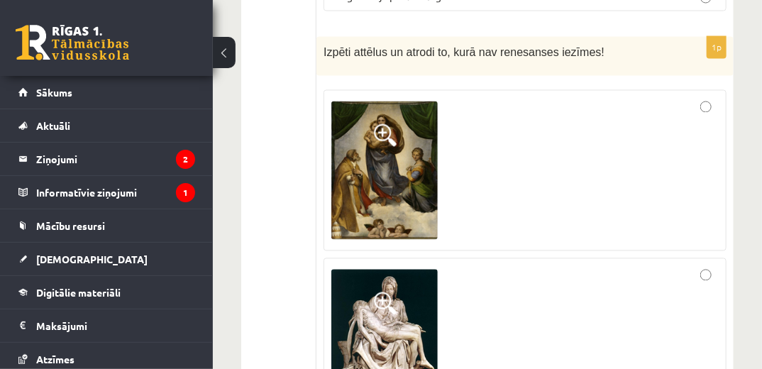  I want to click on span: Sākums, so click(54, 92).